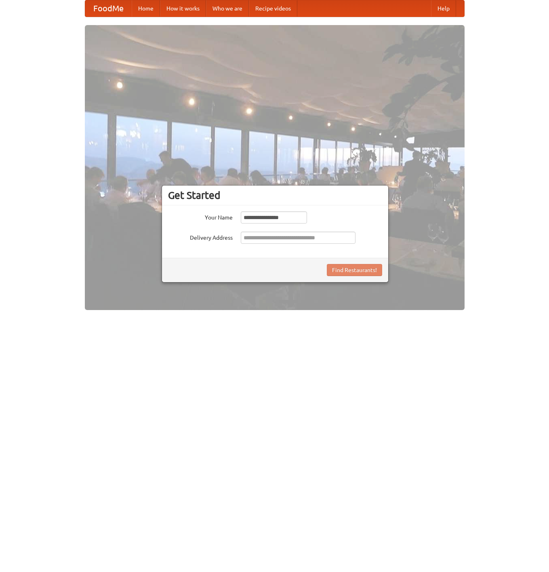 The width and height of the screenshot is (549, 572). What do you see at coordinates (273, 8) in the screenshot?
I see `a: Recipe videos` at bounding box center [273, 8].